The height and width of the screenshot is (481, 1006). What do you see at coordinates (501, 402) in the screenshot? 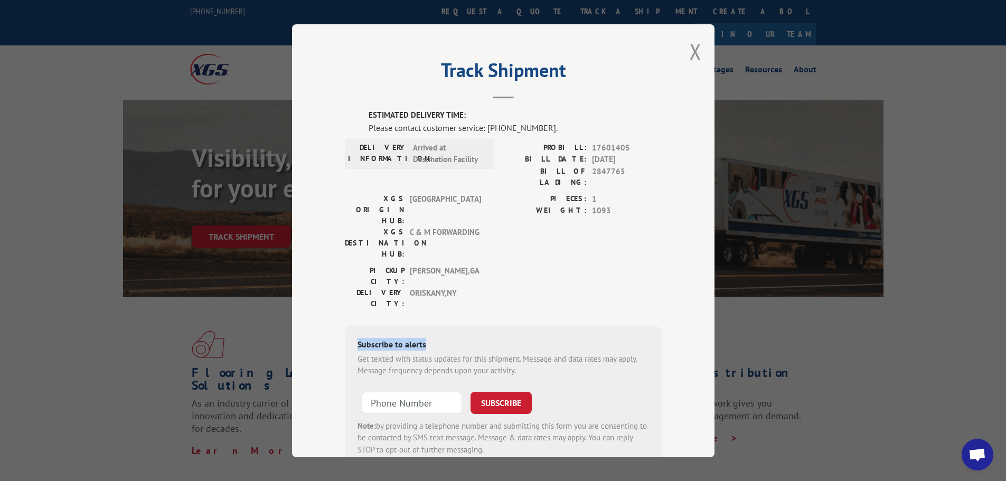
I see `button: SUBSCRIBE` at bounding box center [501, 402].